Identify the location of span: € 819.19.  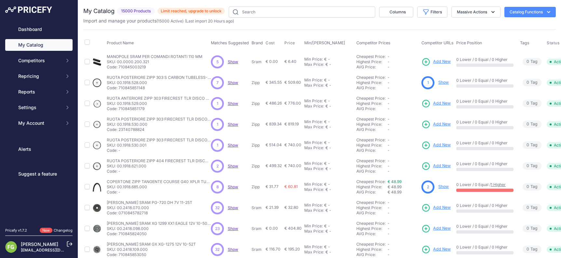
(292, 124).